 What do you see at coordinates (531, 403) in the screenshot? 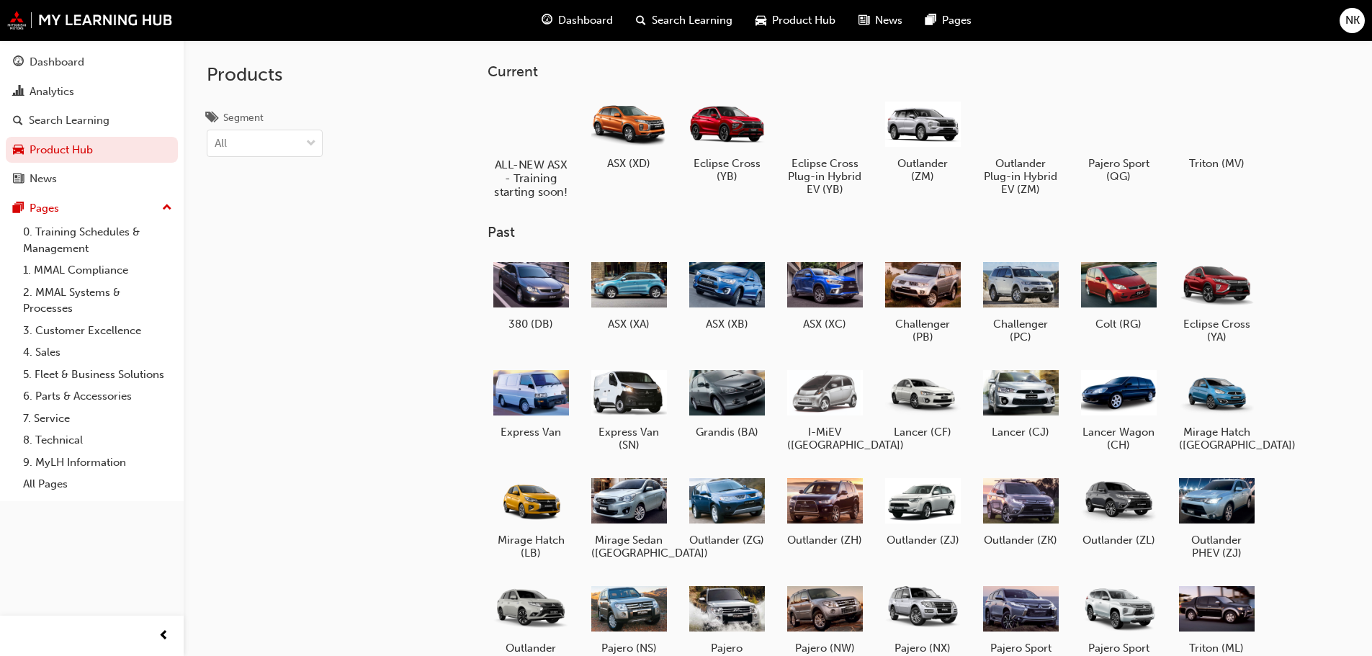
I see `a: Express Van` at bounding box center [531, 403].